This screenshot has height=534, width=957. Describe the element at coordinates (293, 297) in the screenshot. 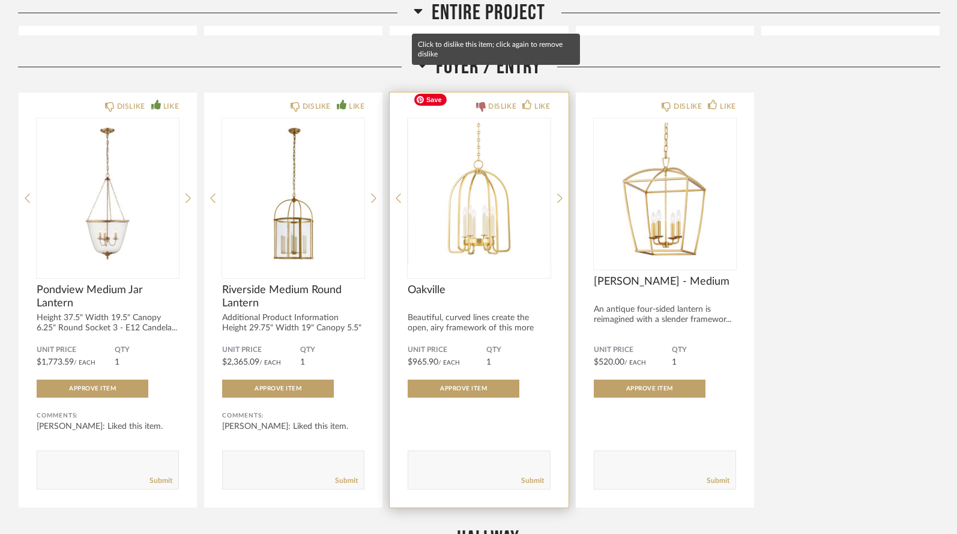

I see `span: Riverside Medium Round Lantern` at that location.